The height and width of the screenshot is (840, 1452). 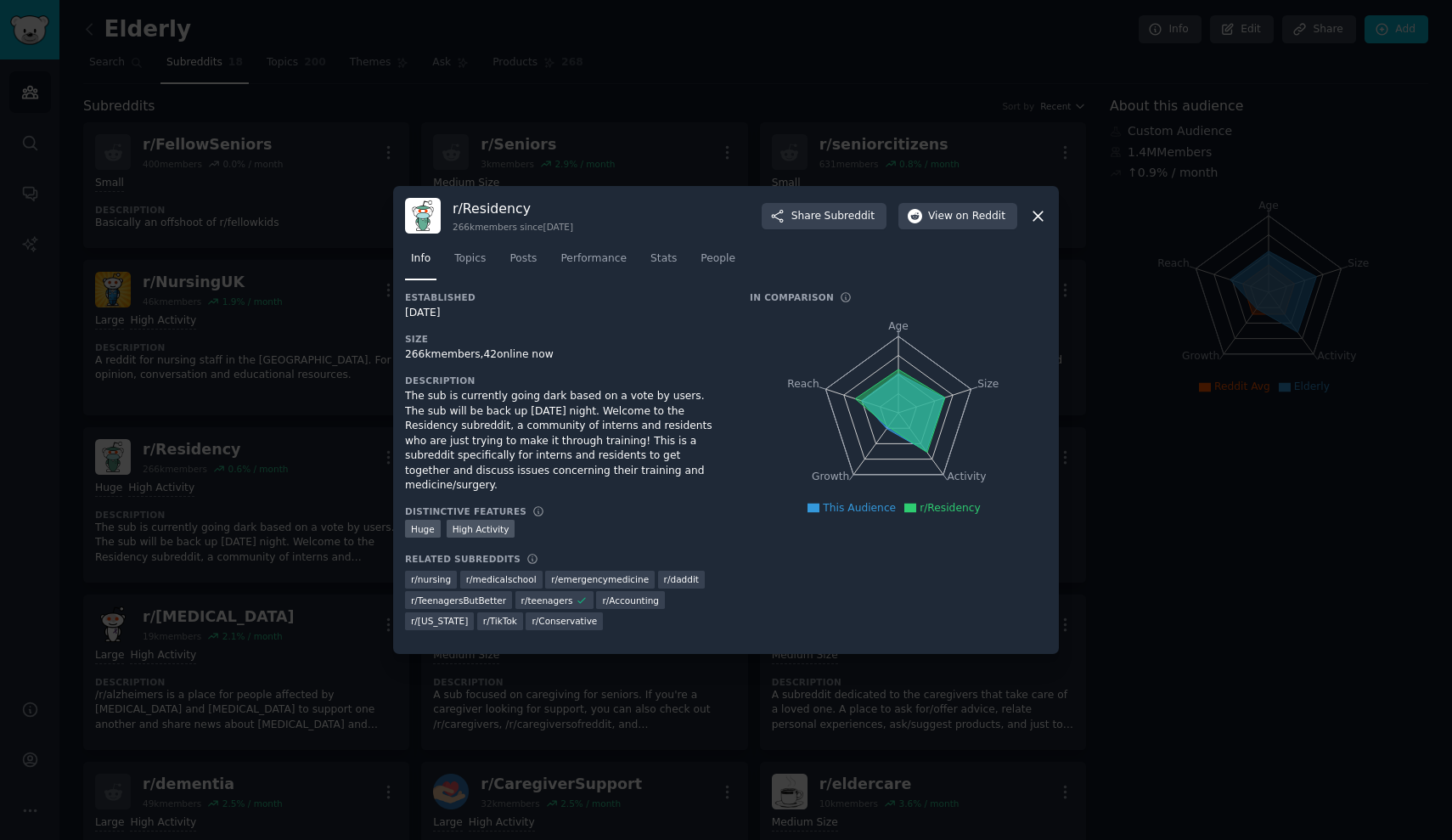 I want to click on span: r/ emergencymedicine, so click(x=599, y=579).